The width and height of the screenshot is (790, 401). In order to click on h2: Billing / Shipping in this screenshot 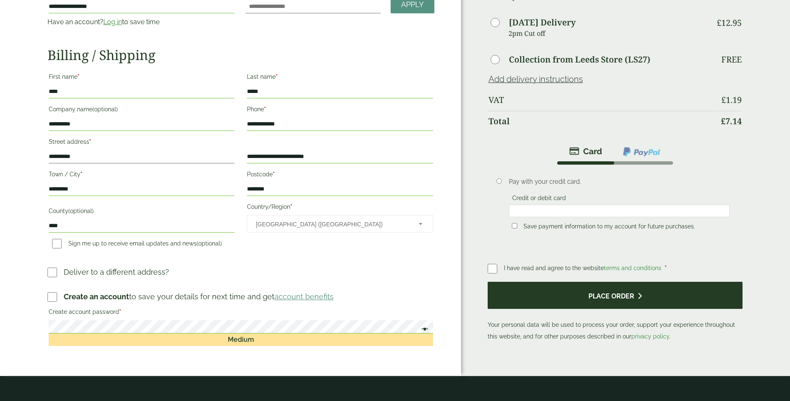, I will do `click(241, 55)`.